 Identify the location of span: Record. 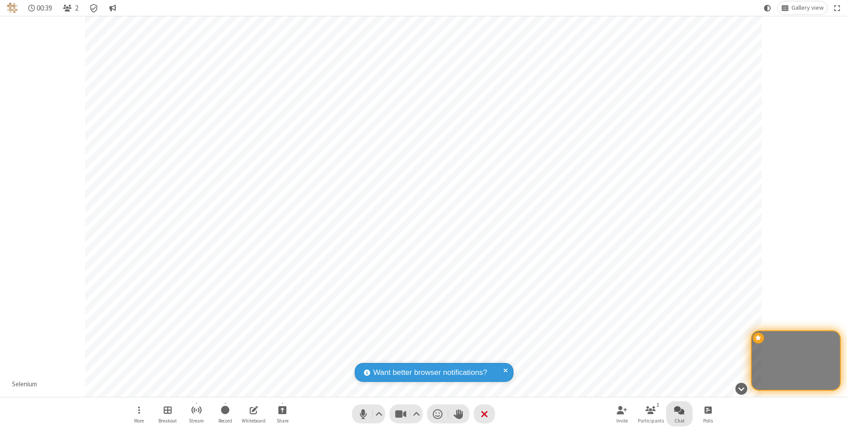
(225, 421).